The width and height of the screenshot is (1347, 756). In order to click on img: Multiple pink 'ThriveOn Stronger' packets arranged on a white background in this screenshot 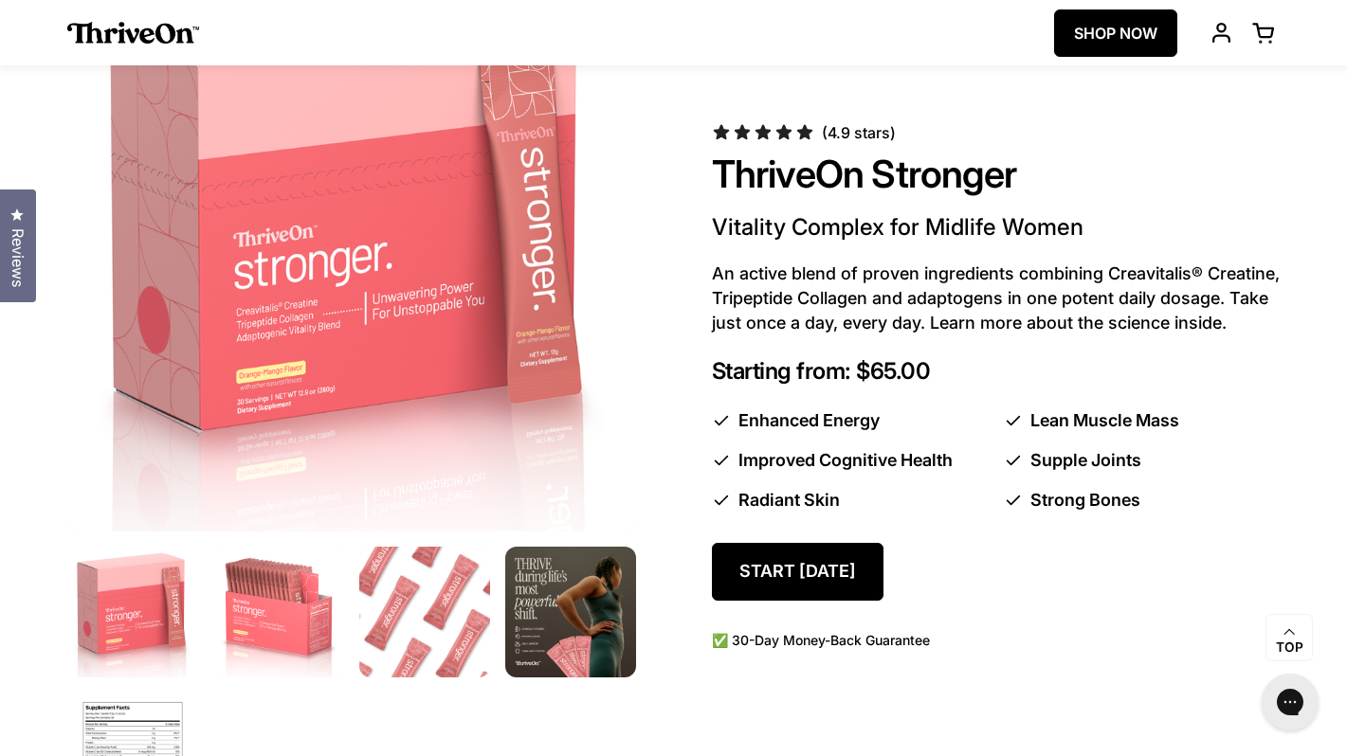, I will do `click(425, 612)`.